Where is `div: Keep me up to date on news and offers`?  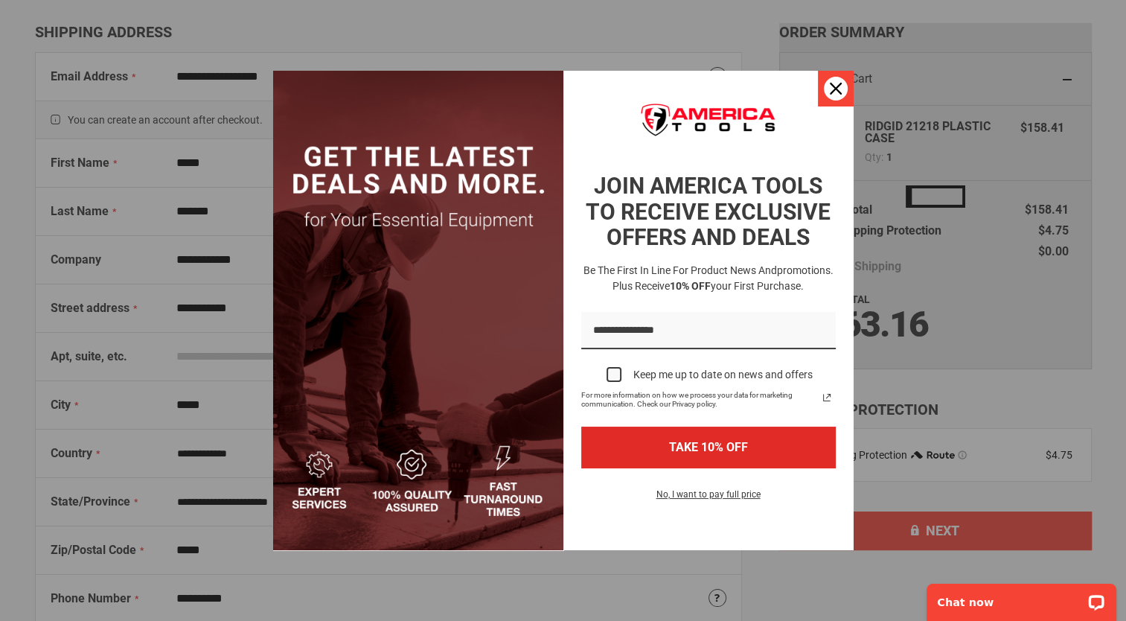
div: Keep me up to date on news and offers is located at coordinates (723, 374).